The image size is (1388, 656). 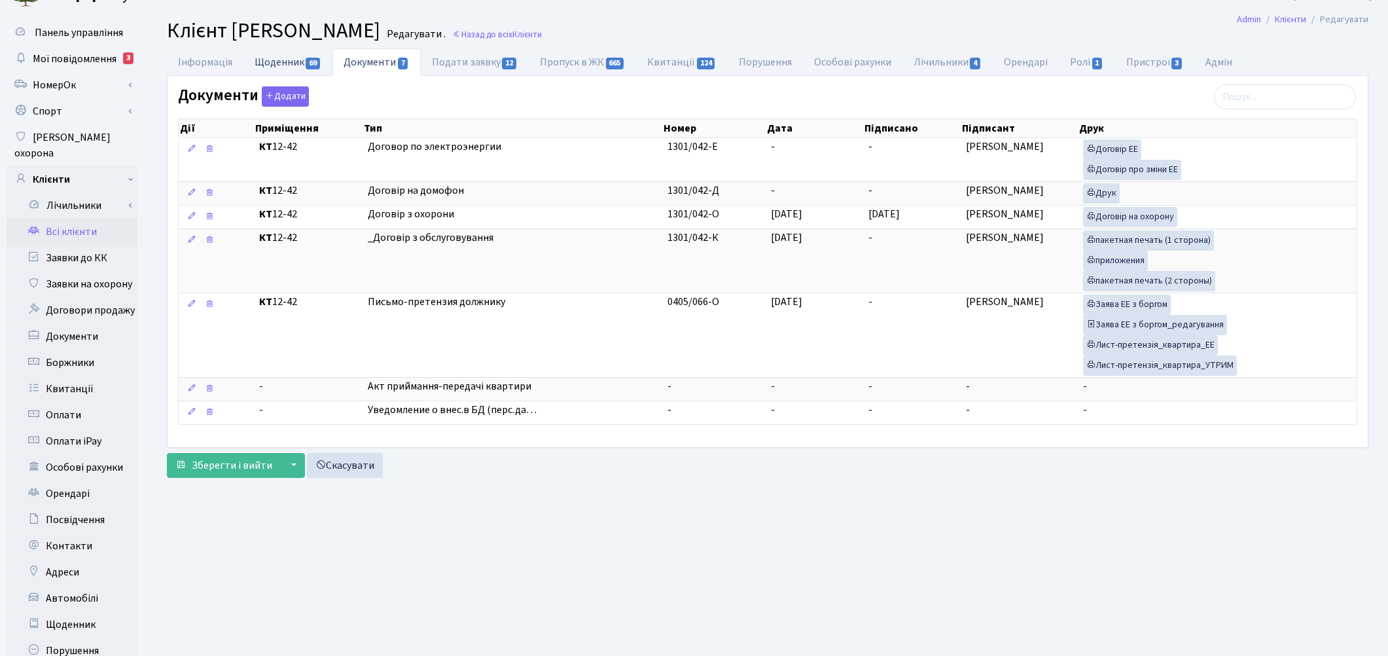 What do you see at coordinates (682, 62) in the screenshot?
I see `a: Квитанції` at bounding box center [682, 62].